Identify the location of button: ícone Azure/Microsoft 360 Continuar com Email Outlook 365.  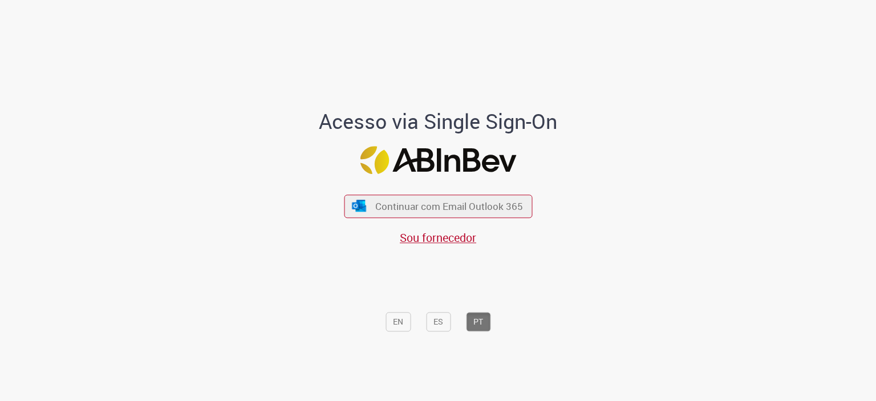
(438, 206).